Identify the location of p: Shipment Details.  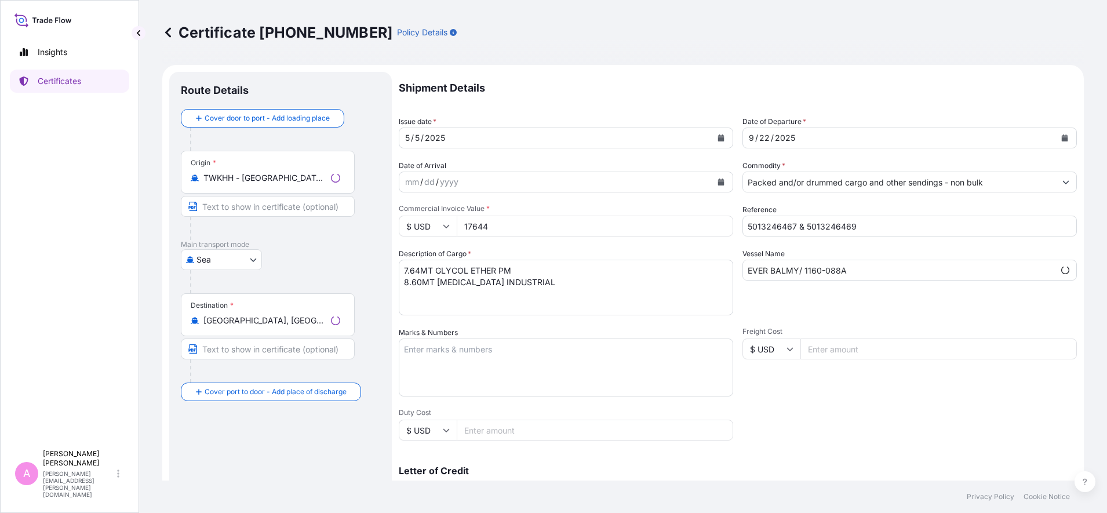
(738, 88).